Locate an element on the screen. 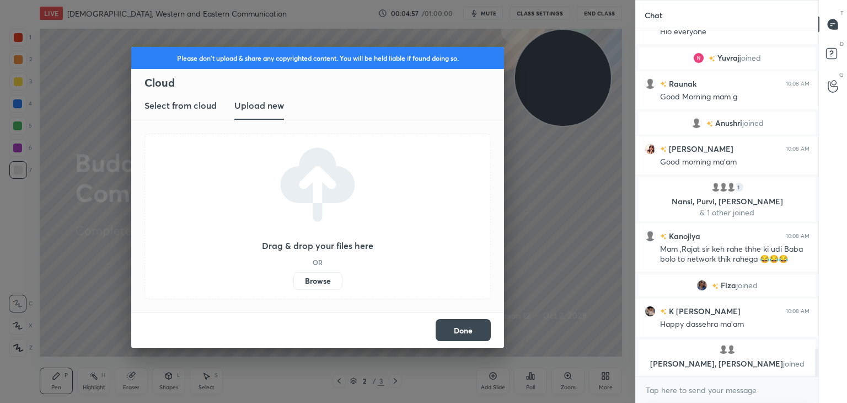  h3: Upload new is located at coordinates (259, 105).